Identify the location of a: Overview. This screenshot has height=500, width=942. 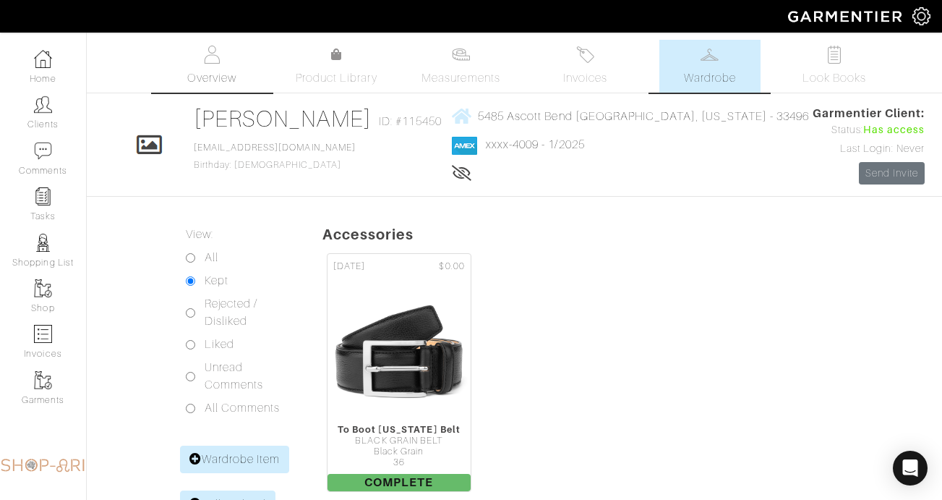
(212, 66).